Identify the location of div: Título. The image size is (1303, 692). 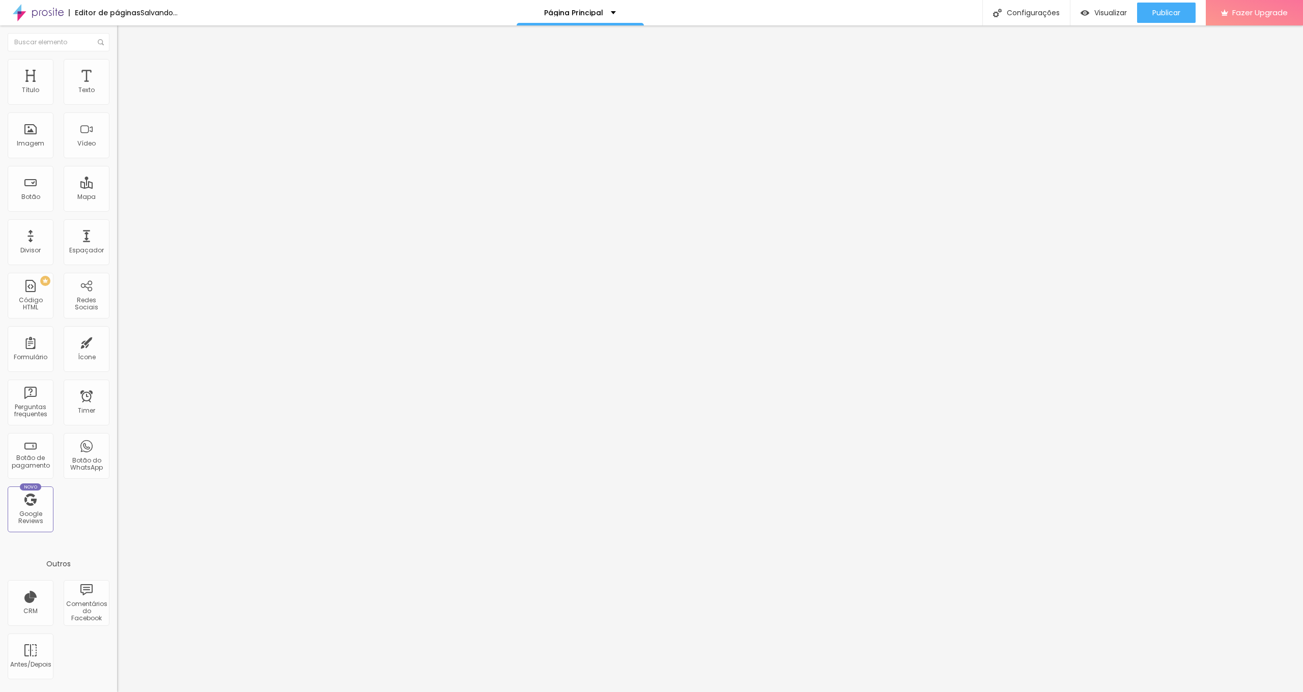
(31, 90).